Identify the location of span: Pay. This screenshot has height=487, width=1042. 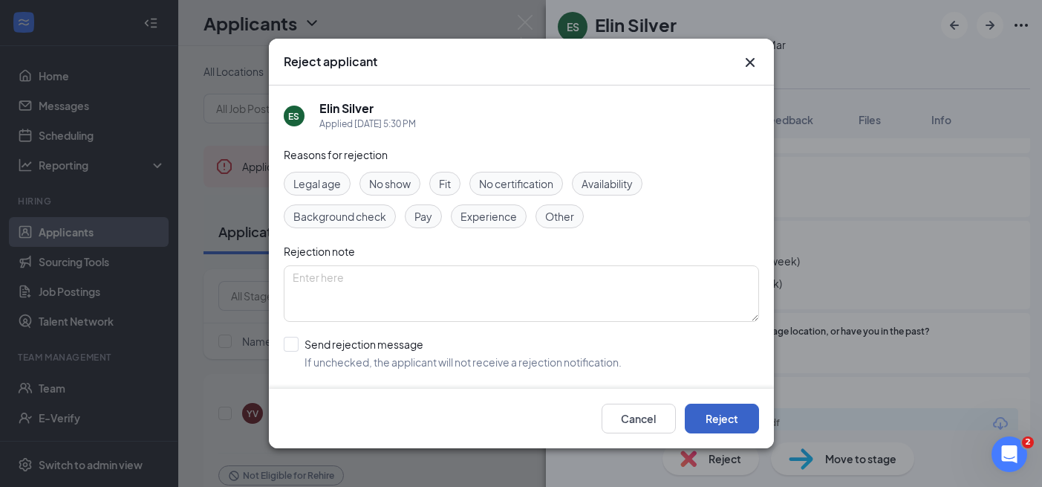
(423, 216).